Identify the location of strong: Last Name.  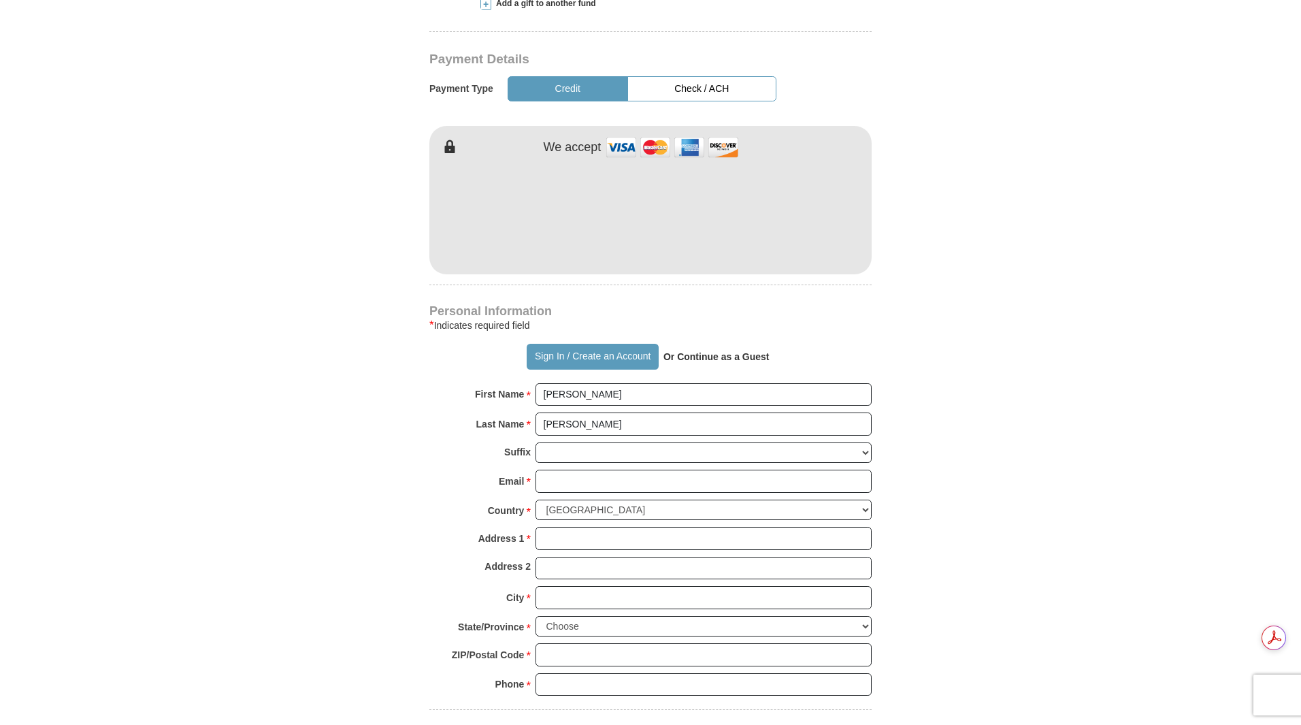
(500, 424).